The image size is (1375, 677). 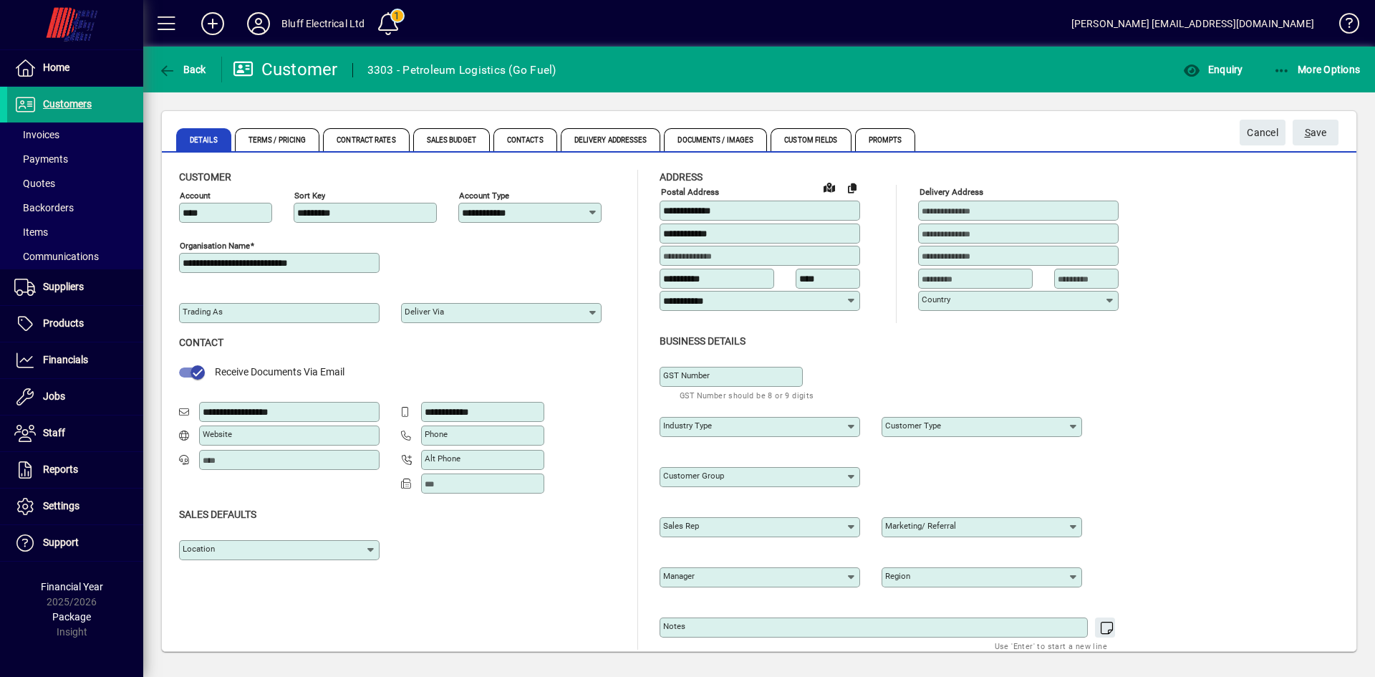 I want to click on span: Back, so click(x=182, y=69).